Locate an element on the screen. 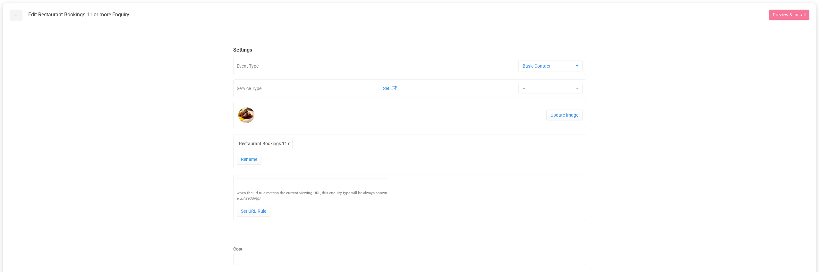 Image resolution: width=819 pixels, height=272 pixels. div: Event Type is located at coordinates (409, 66).